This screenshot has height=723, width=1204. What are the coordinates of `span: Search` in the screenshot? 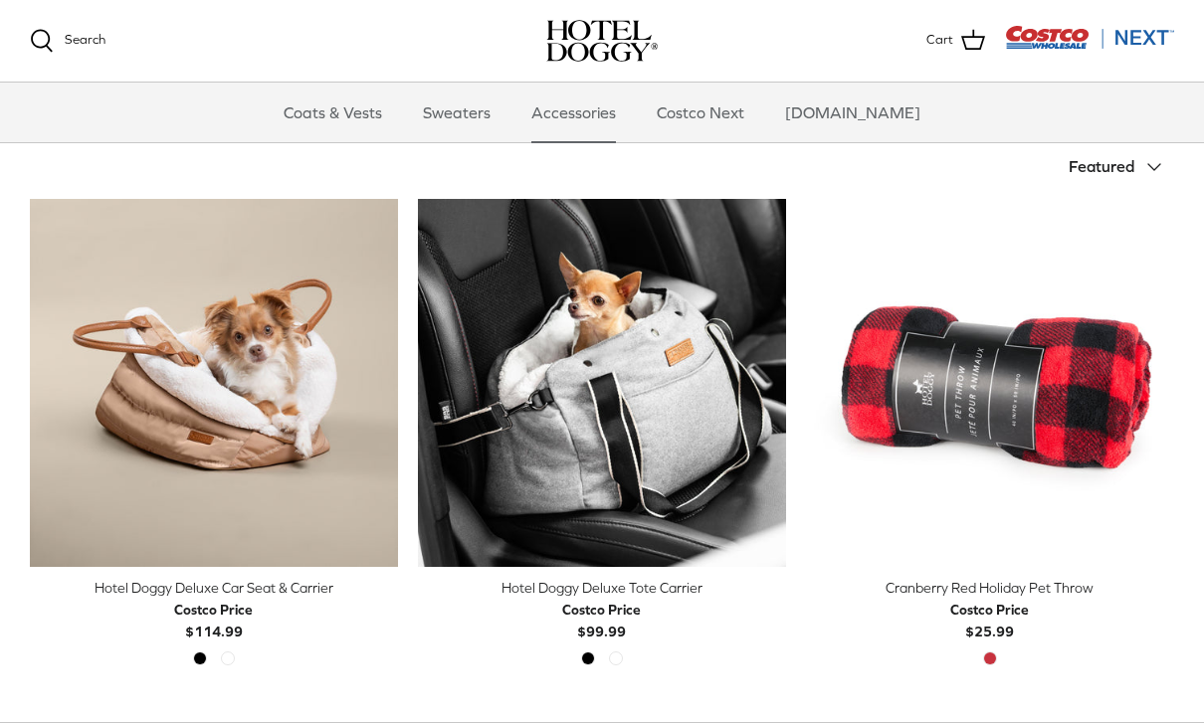 It's located at (85, 39).